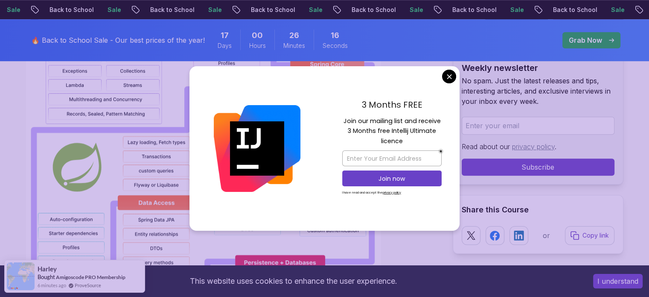 Image resolution: width=649 pixels, height=297 pixels. I want to click on p: Grab Now, so click(585, 40).